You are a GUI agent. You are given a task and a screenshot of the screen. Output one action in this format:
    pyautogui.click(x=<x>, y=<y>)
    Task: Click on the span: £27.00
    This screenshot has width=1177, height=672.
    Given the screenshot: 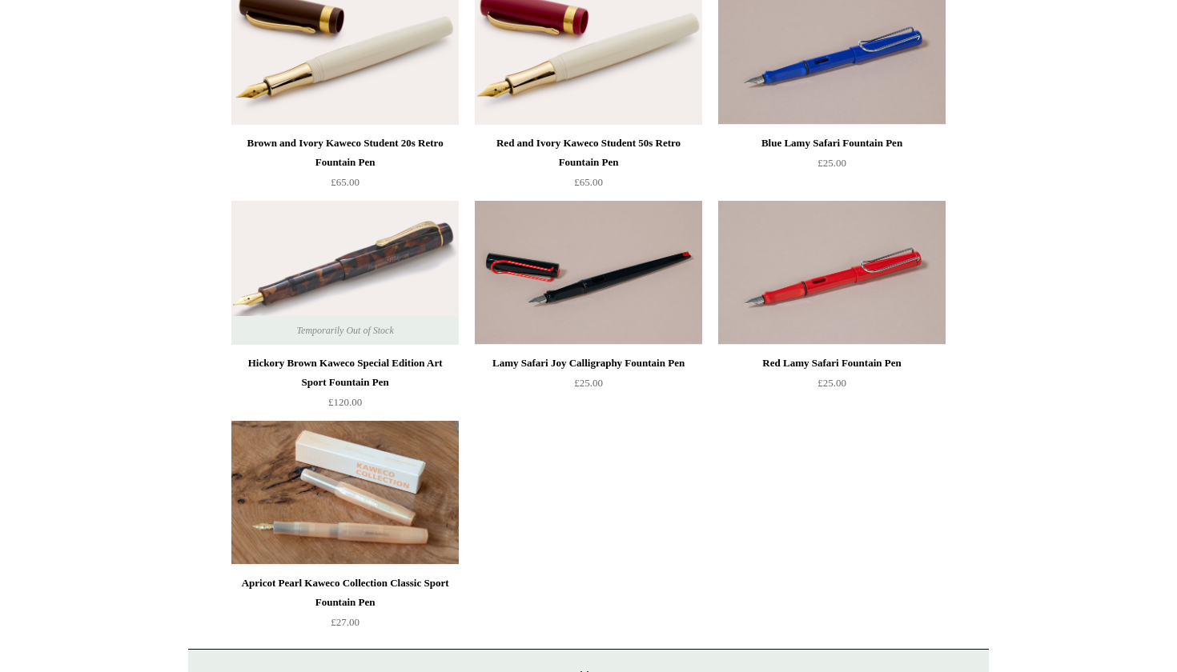 What is the action you would take?
    pyautogui.click(x=345, y=622)
    